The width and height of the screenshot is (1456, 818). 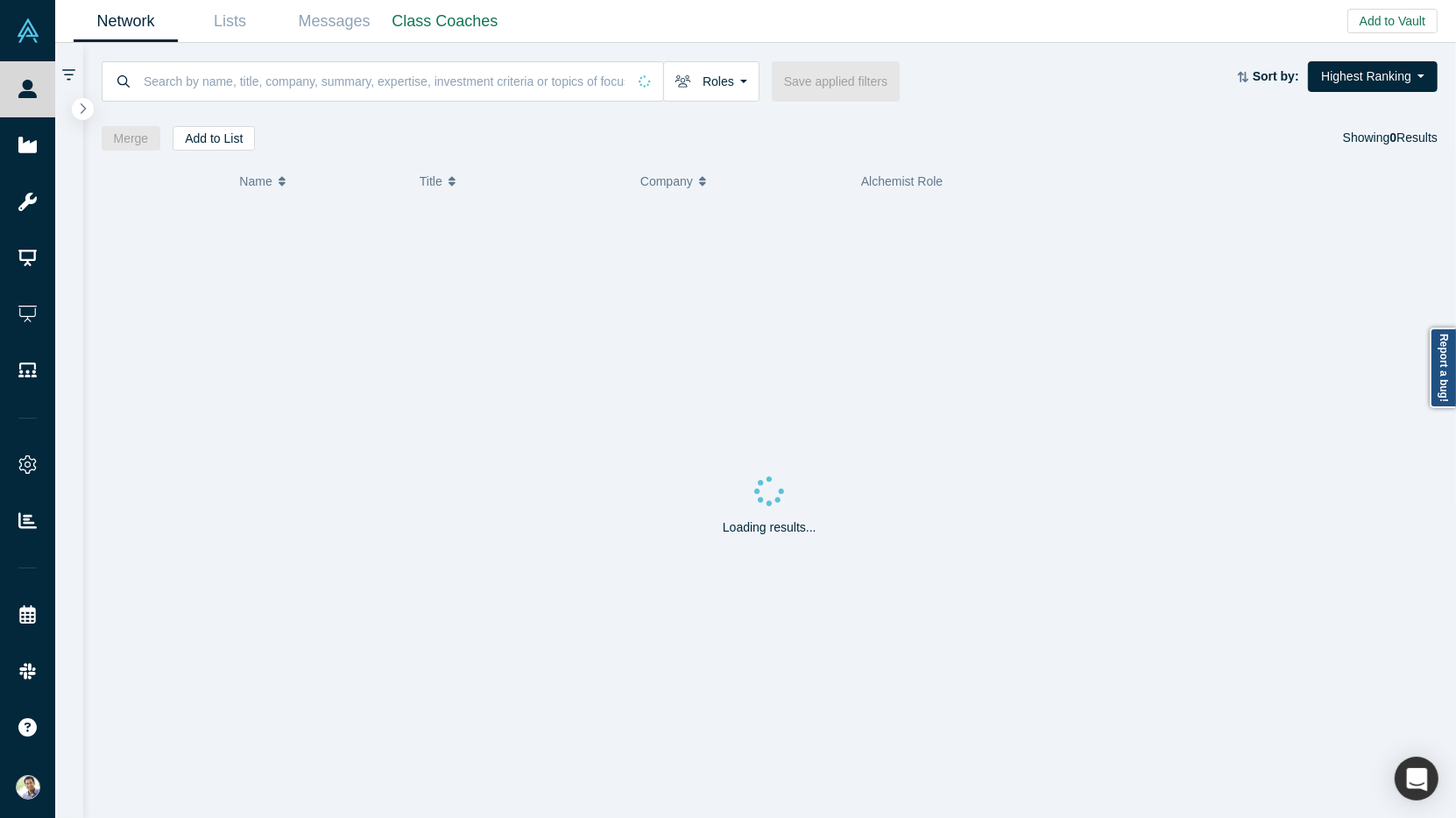 What do you see at coordinates (1392, 21) in the screenshot?
I see `button: Add to Vault` at bounding box center [1392, 21].